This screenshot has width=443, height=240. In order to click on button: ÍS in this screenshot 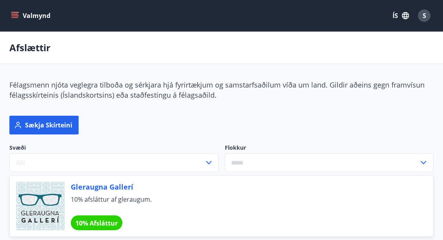, I will do `click(400, 16)`.